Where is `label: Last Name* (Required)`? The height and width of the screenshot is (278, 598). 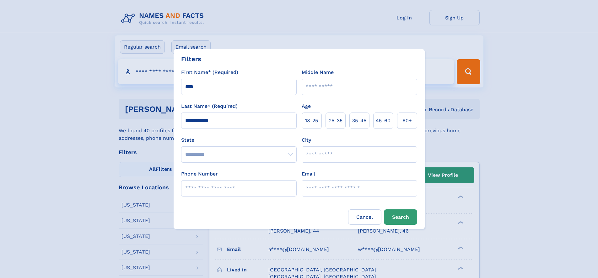 label: Last Name* (Required) is located at coordinates (209, 106).